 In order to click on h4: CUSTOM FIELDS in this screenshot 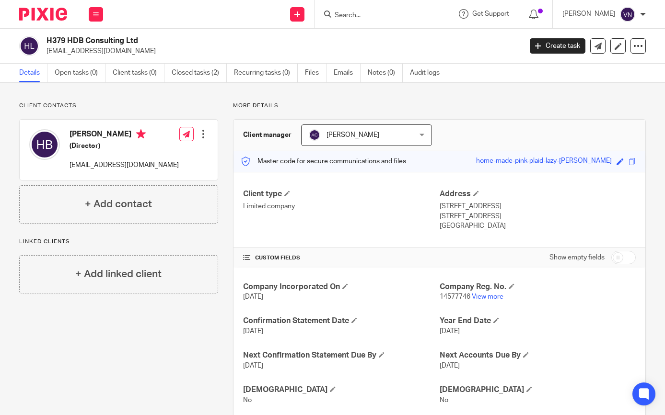, I will do `click(341, 258)`.